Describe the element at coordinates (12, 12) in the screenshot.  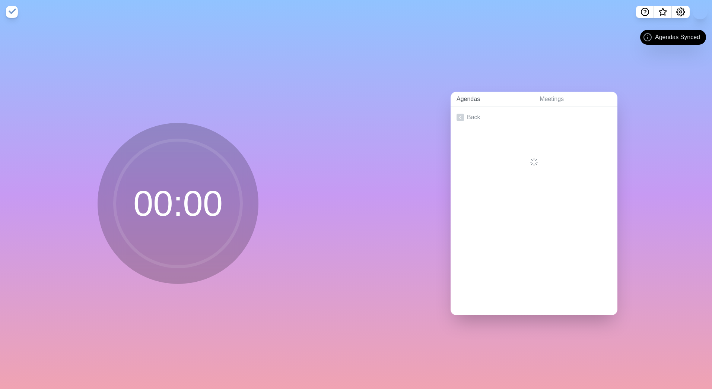
I see `img: timeblocks logo` at that location.